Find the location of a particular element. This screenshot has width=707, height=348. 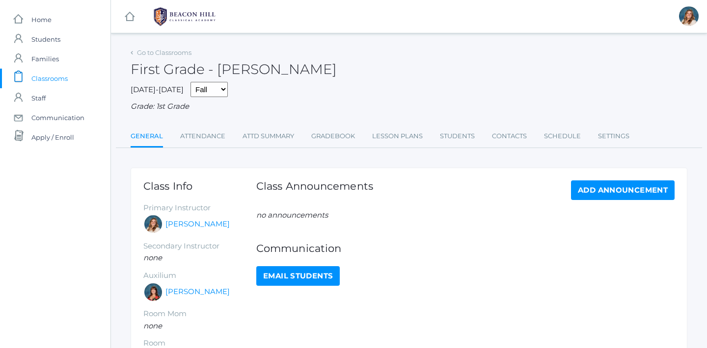

em: no announcements is located at coordinates (292, 215).